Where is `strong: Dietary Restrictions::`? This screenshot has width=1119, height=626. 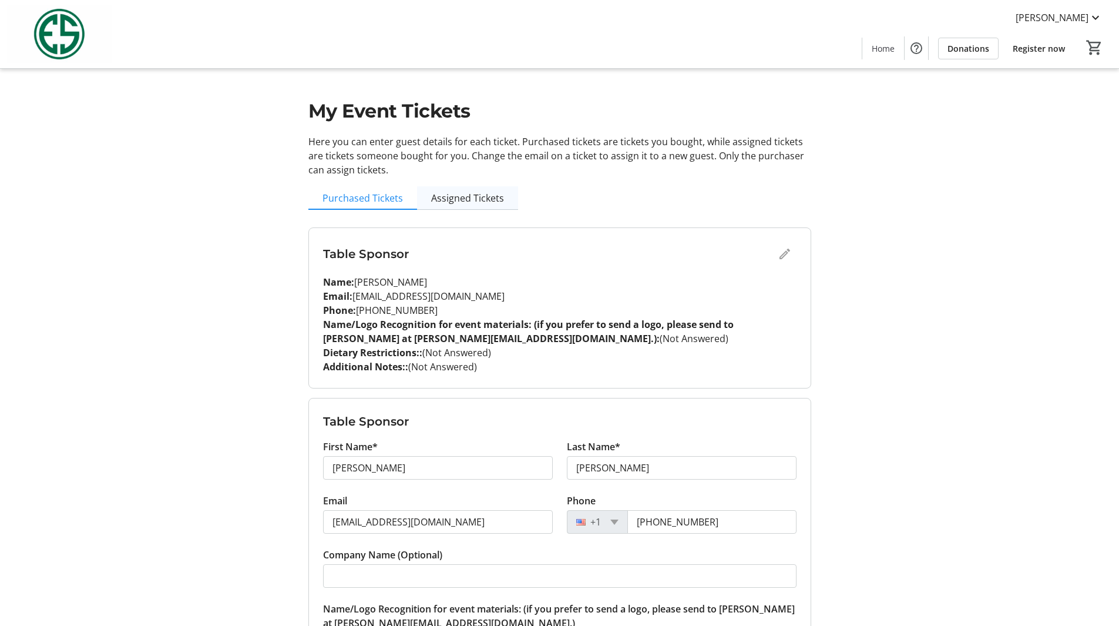 strong: Dietary Restrictions:: is located at coordinates (372, 352).